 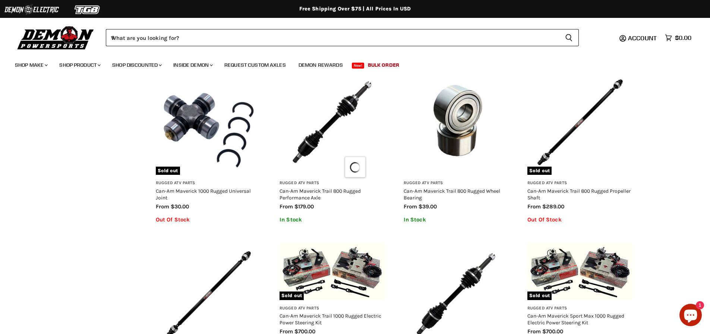 What do you see at coordinates (580, 122) in the screenshot?
I see `a: Can-Am Maverick Trail 800 Rugged Propeller ShaftSold out` at bounding box center [580, 122].